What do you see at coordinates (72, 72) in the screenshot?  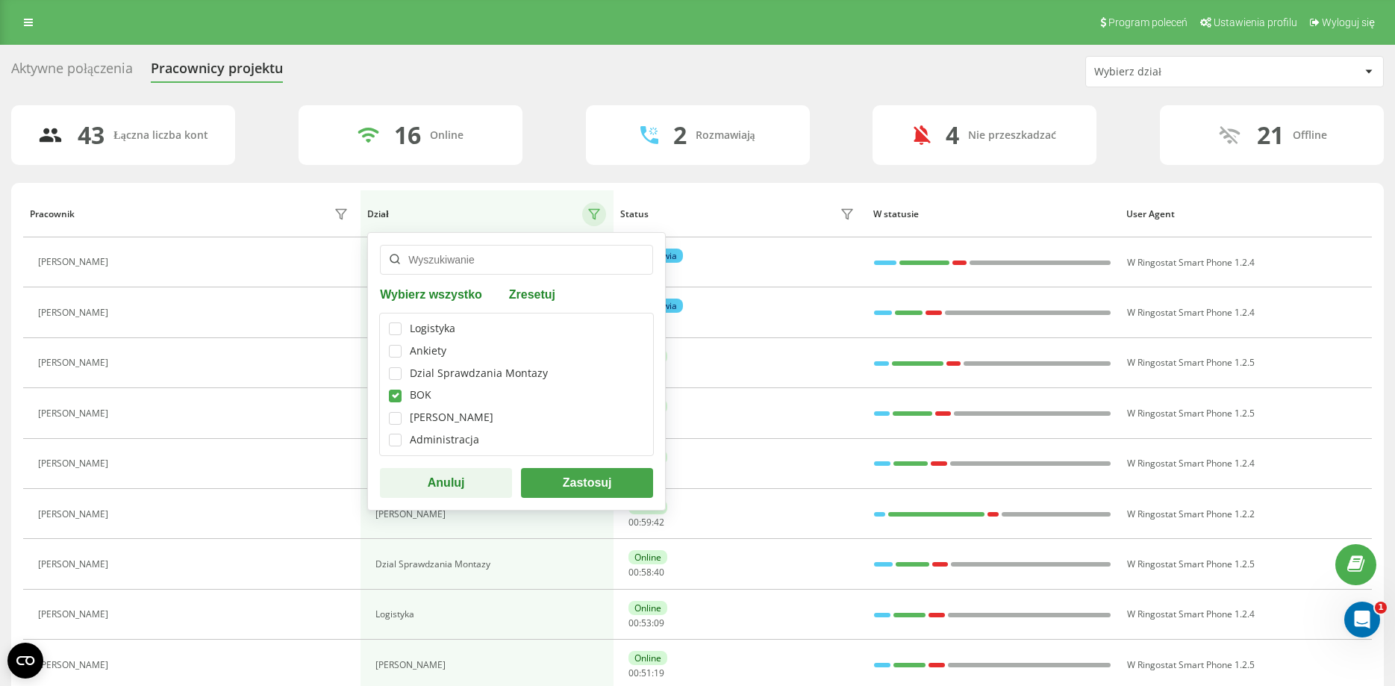 I see `div: Aktywne połączenia` at bounding box center [72, 72].